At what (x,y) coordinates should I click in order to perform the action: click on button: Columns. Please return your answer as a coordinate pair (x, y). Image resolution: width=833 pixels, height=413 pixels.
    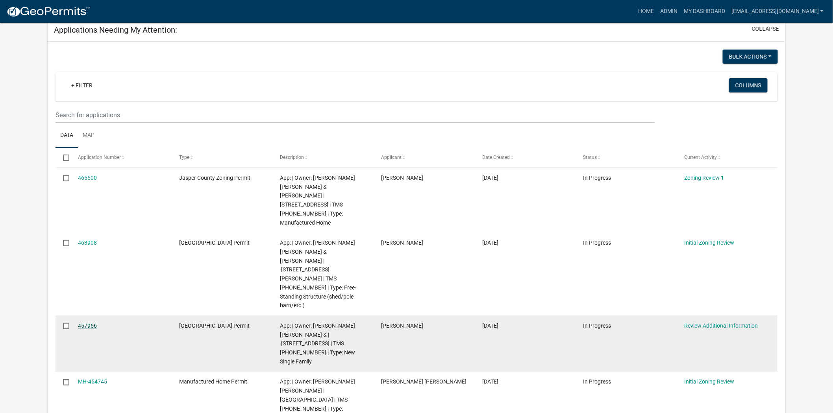
    Looking at the image, I should click on (748, 85).